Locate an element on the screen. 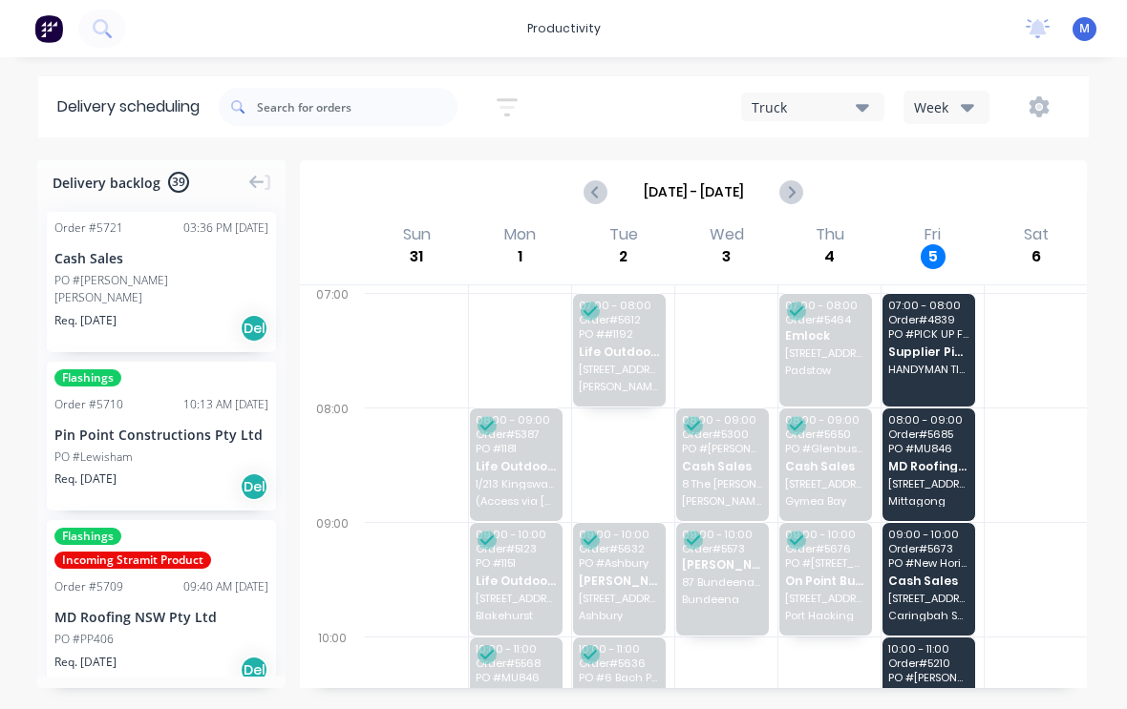 Image resolution: width=1127 pixels, height=709 pixels. div: 4 is located at coordinates (830, 257).